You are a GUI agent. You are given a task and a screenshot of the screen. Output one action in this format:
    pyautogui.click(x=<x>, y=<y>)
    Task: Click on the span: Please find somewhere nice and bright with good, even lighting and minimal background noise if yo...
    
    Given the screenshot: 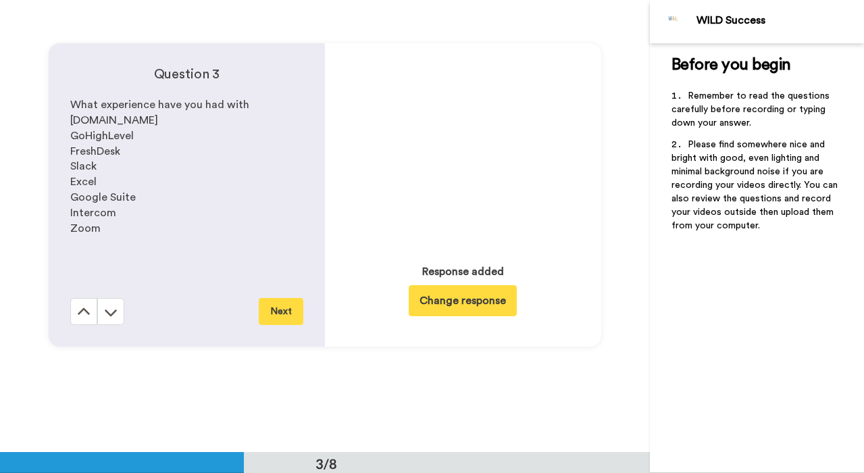 What is the action you would take?
    pyautogui.click(x=756, y=185)
    